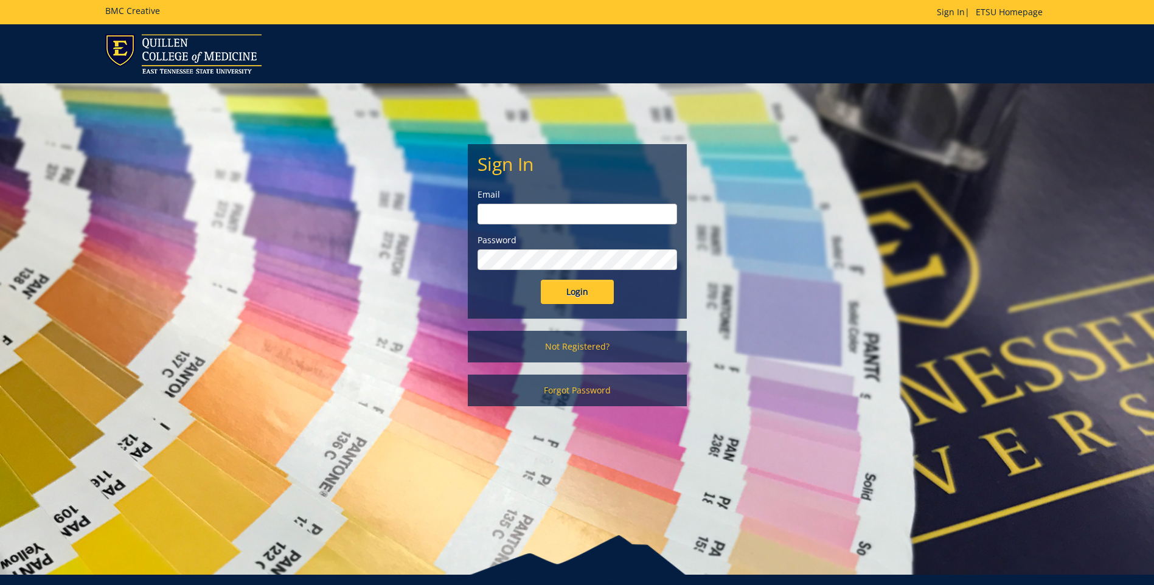  What do you see at coordinates (577, 164) in the screenshot?
I see `h2: Sign In` at bounding box center [577, 164].